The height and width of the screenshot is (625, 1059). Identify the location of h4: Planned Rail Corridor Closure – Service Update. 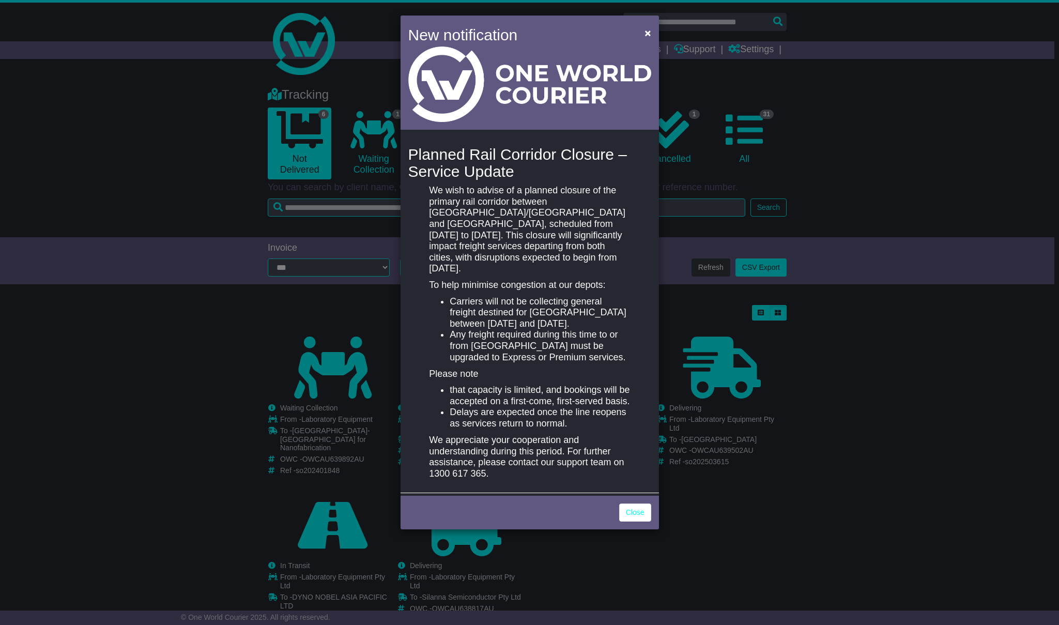
(530, 163).